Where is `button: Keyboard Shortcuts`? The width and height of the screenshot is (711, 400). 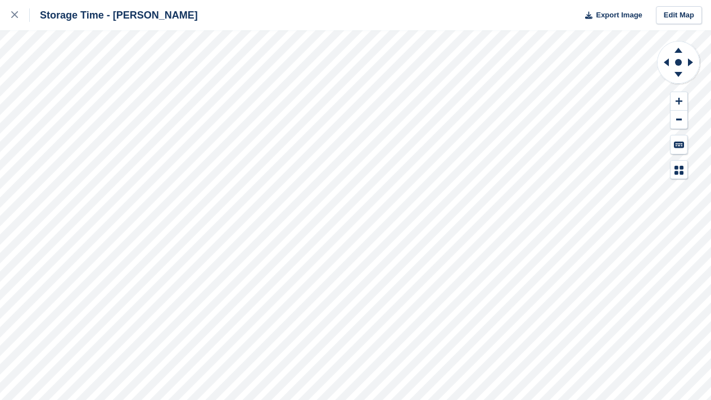 button: Keyboard Shortcuts is located at coordinates (679, 144).